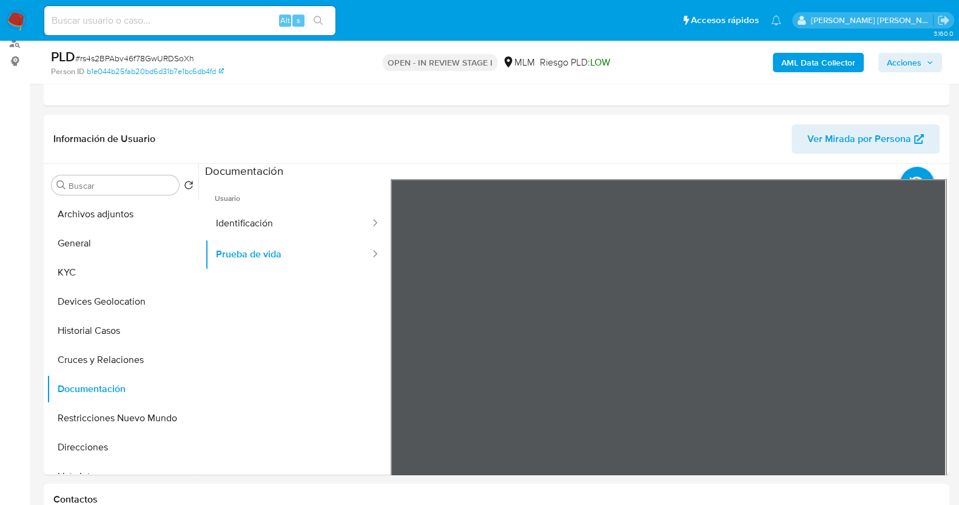 This screenshot has height=505, width=959. Describe the element at coordinates (859, 139) in the screenshot. I see `span: Ver Mirada por Persona` at that location.